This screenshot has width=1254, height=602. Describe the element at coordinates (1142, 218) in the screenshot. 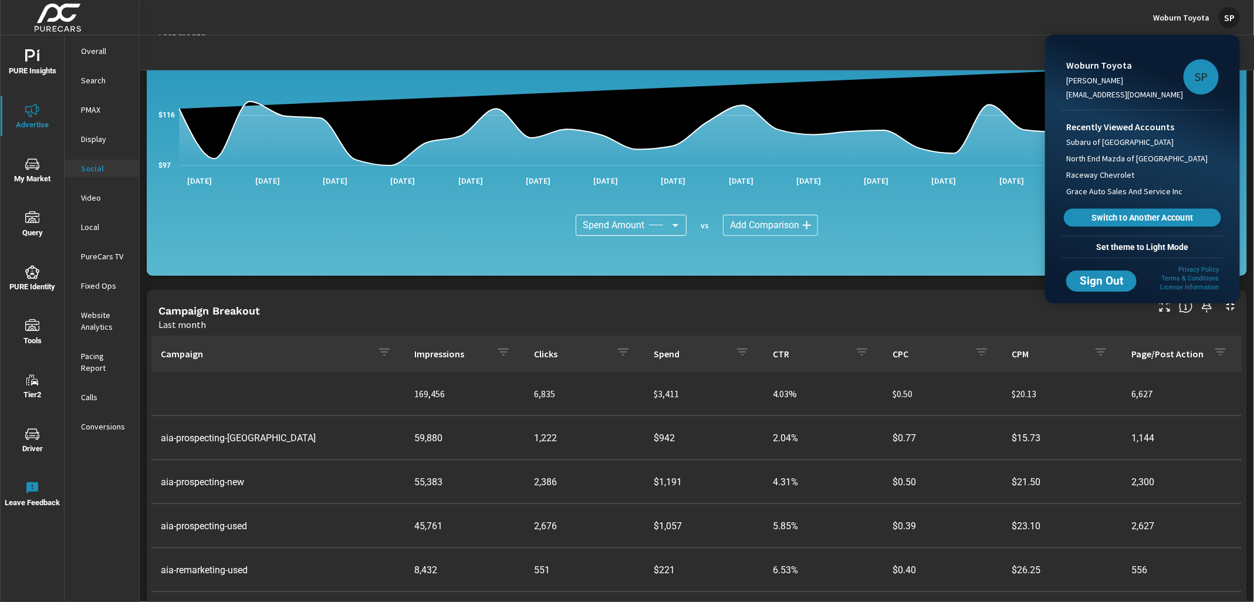

I see `span: Switch to Another Account` at that location.